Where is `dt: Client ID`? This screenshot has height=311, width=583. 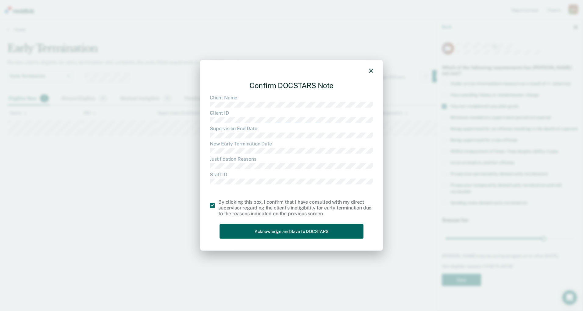 dt: Client ID is located at coordinates (291, 113).